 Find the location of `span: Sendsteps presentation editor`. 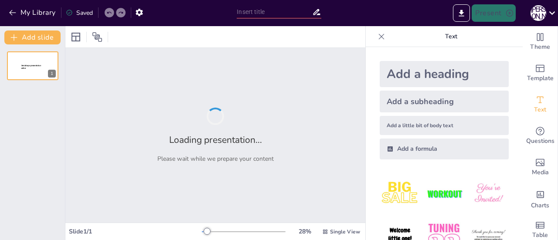

span: Sendsteps presentation editor is located at coordinates (31, 67).